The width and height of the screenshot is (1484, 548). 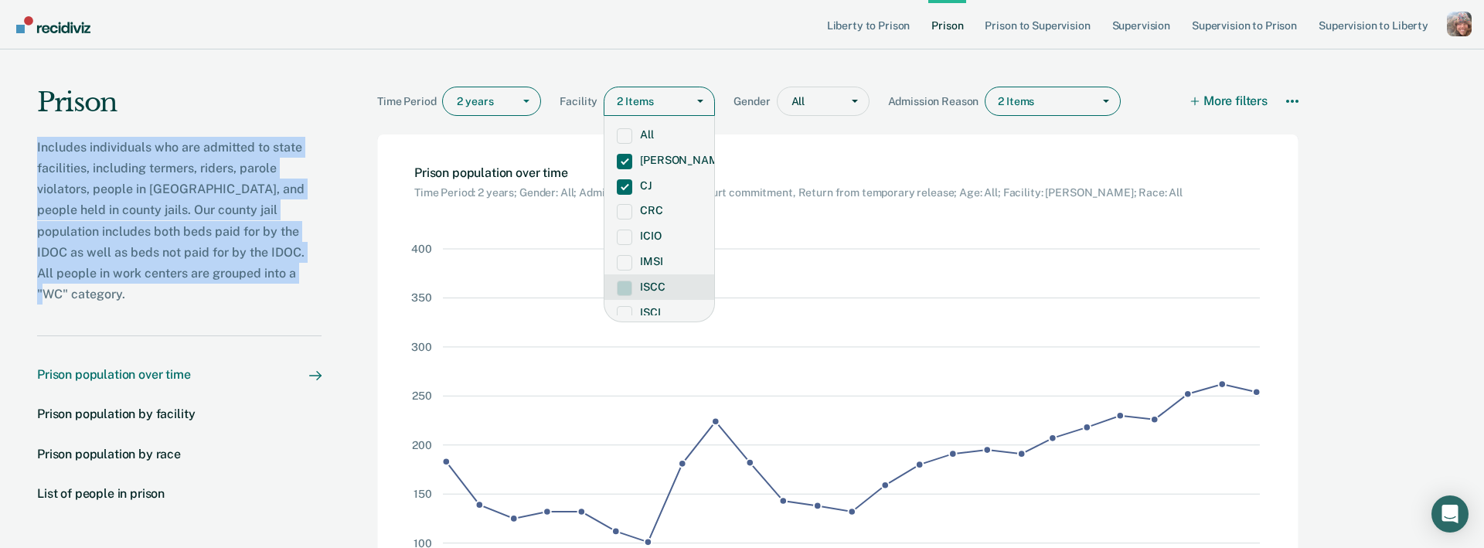 I want to click on a: Prison population by facility, so click(x=179, y=413).